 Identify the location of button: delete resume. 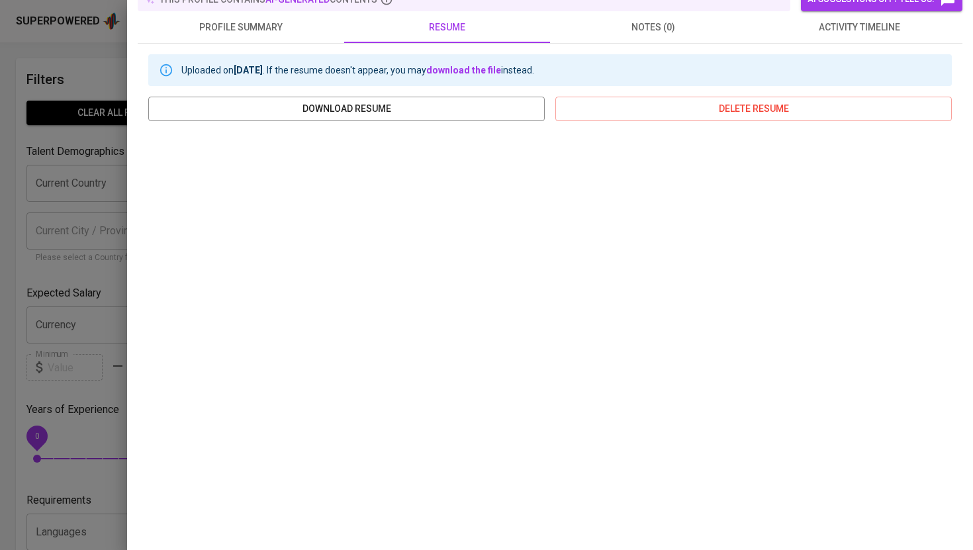
(754, 109).